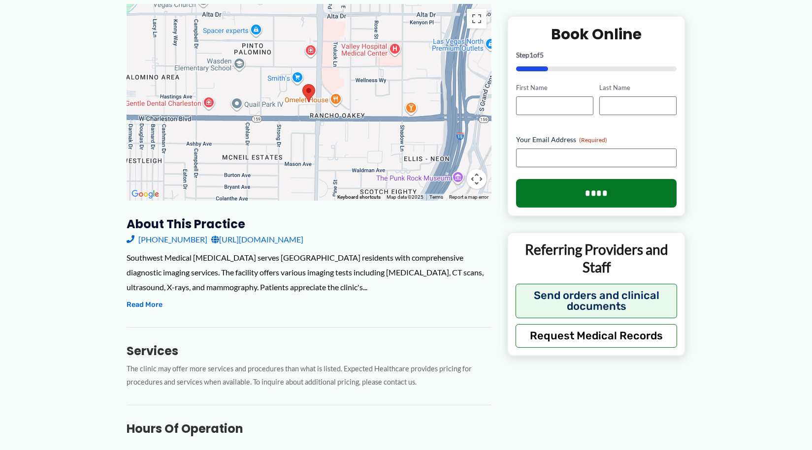  I want to click on button: Request Medical Records, so click(596, 336).